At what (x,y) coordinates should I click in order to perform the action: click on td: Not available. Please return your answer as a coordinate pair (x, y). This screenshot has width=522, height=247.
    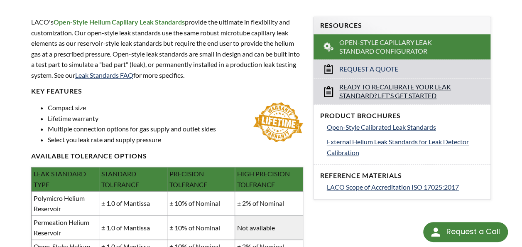
    Looking at the image, I should click on (269, 227).